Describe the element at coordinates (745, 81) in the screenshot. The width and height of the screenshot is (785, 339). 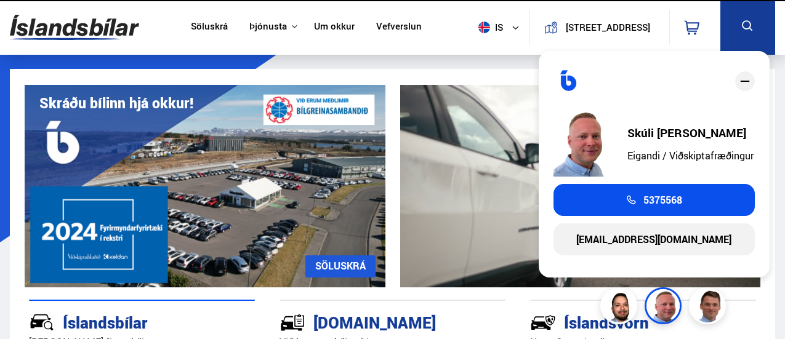
I see `div: close` at that location.